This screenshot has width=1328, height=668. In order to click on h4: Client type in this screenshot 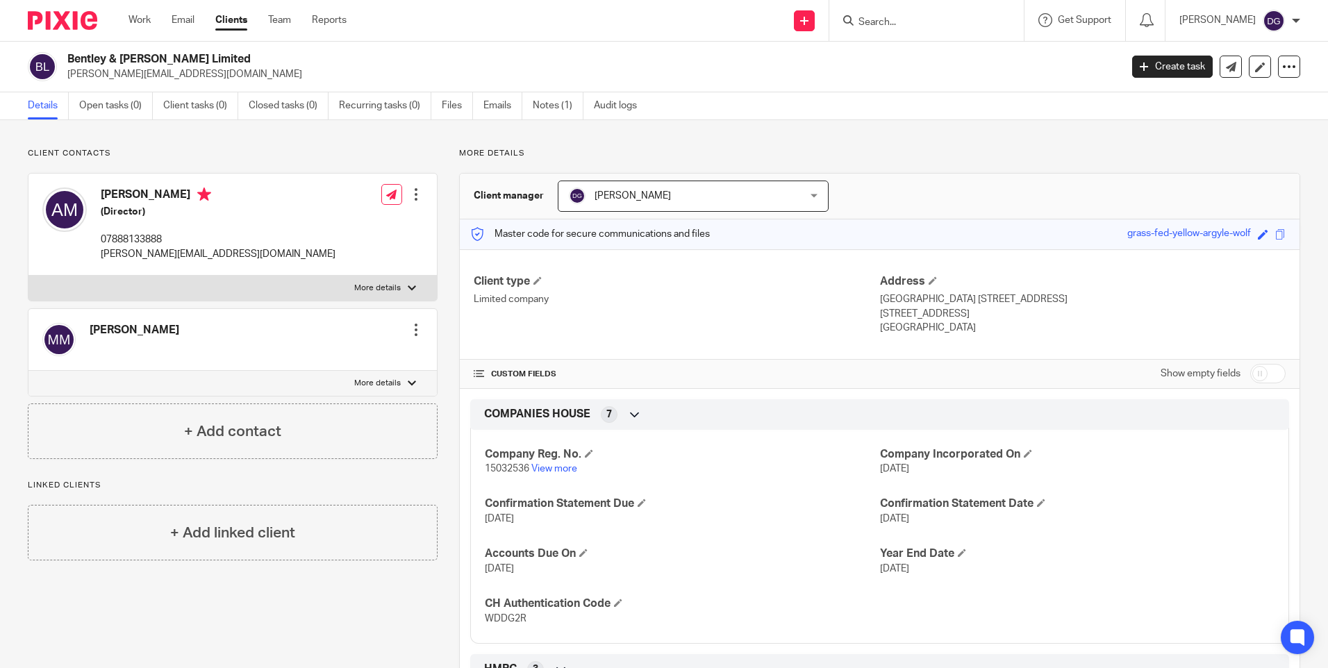, I will do `click(677, 281)`.